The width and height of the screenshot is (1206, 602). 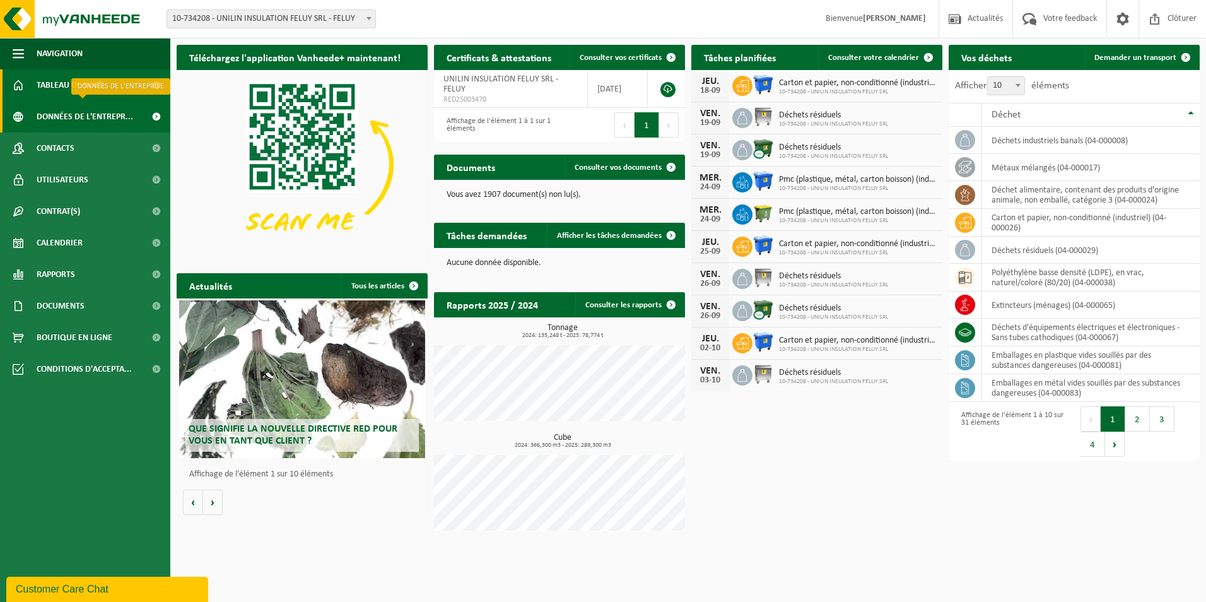 I want to click on span: Rapports, so click(x=55, y=274).